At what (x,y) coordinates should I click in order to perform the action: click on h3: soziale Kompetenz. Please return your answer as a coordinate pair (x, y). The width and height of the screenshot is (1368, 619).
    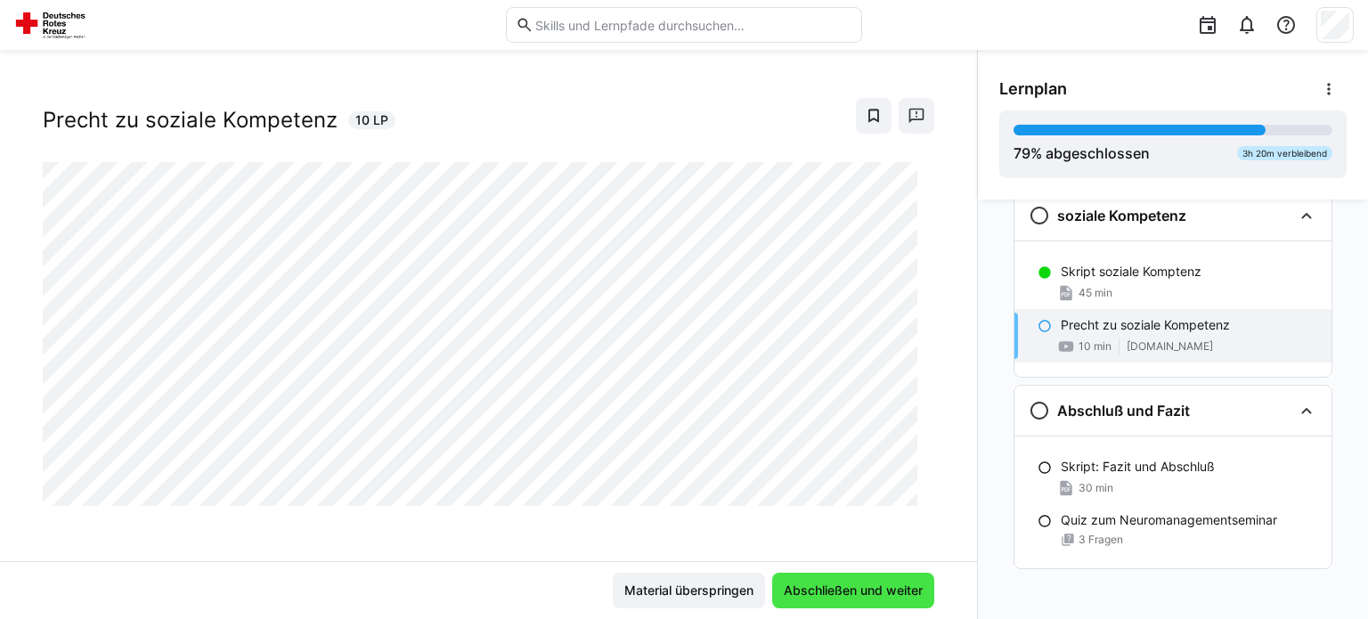
    Looking at the image, I should click on (1122, 216).